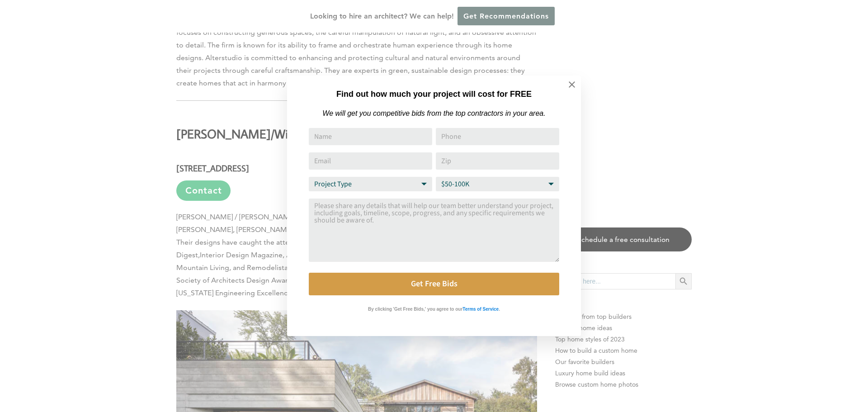 This screenshot has height=412, width=868. What do you see at coordinates (370, 184) in the screenshot?
I see `select: Project Type` at bounding box center [370, 184].